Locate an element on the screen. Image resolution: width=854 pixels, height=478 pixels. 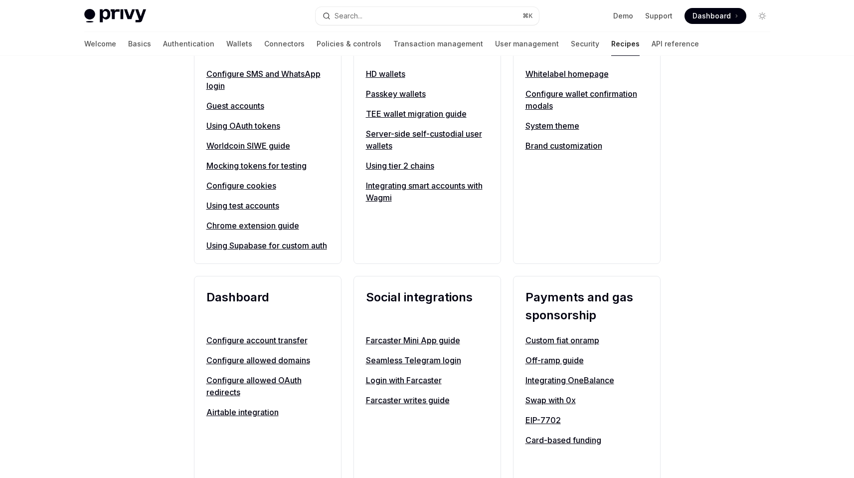
a: Using tier 2 chains is located at coordinates (427, 166).